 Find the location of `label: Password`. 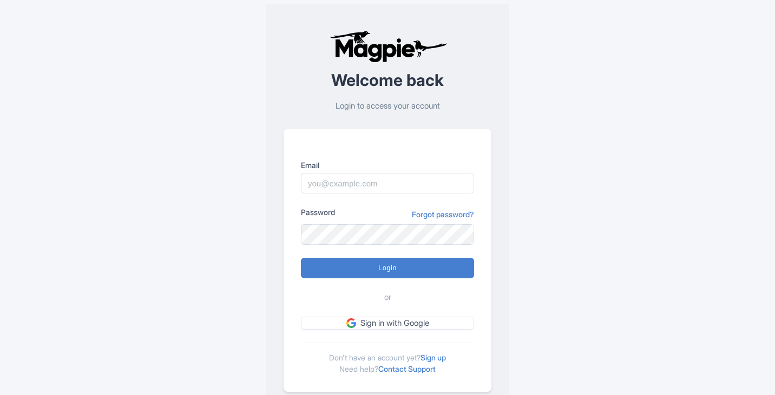

label: Password is located at coordinates (317, 212).